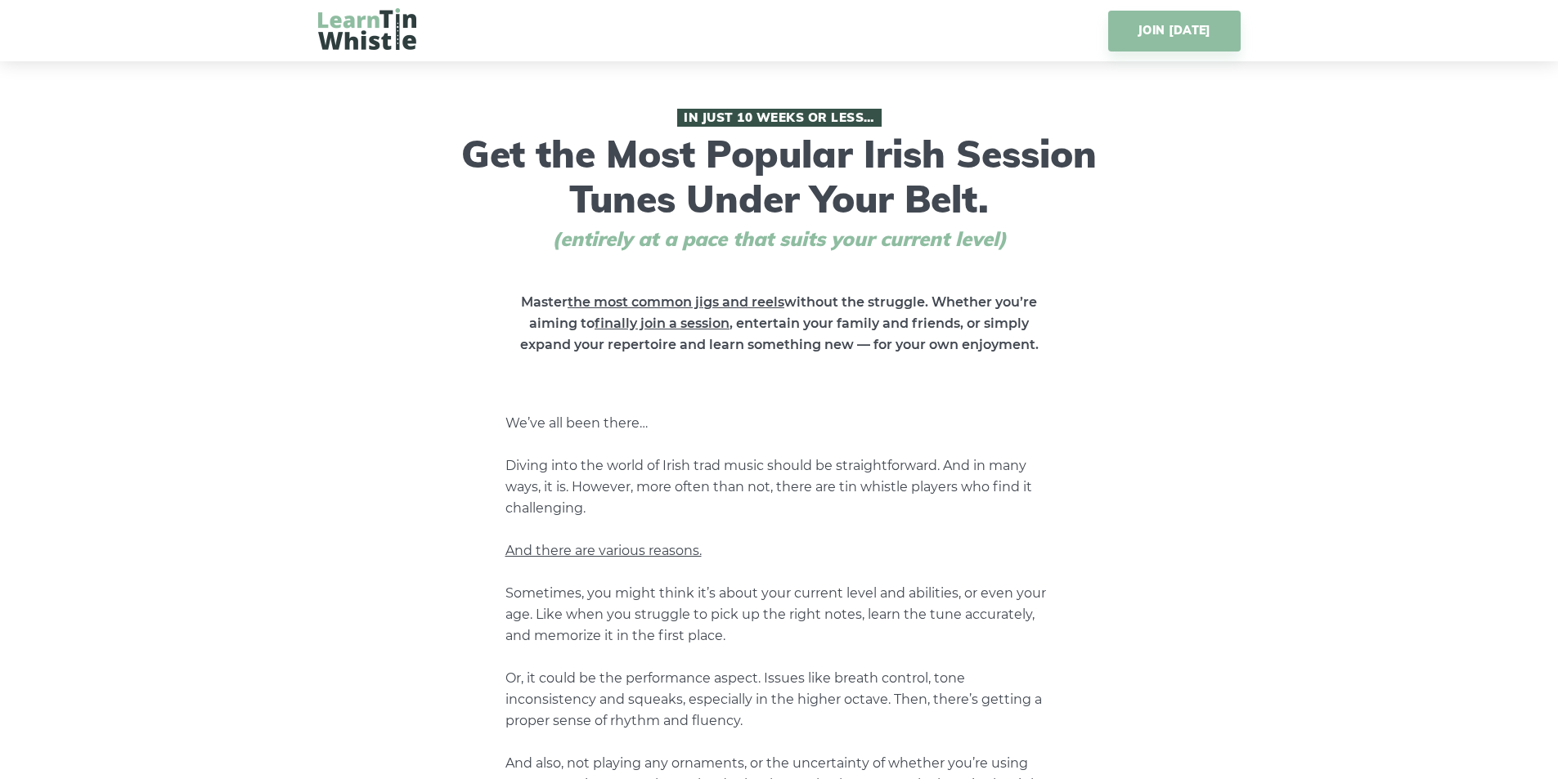 Image resolution: width=1558 pixels, height=779 pixels. What do you see at coordinates (779, 239) in the screenshot?
I see `span: (entirely at a pace that suits your current level)` at bounding box center [779, 239].